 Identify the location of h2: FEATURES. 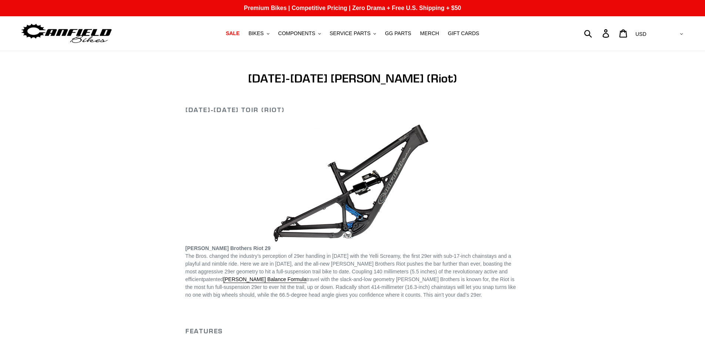
(352, 331).